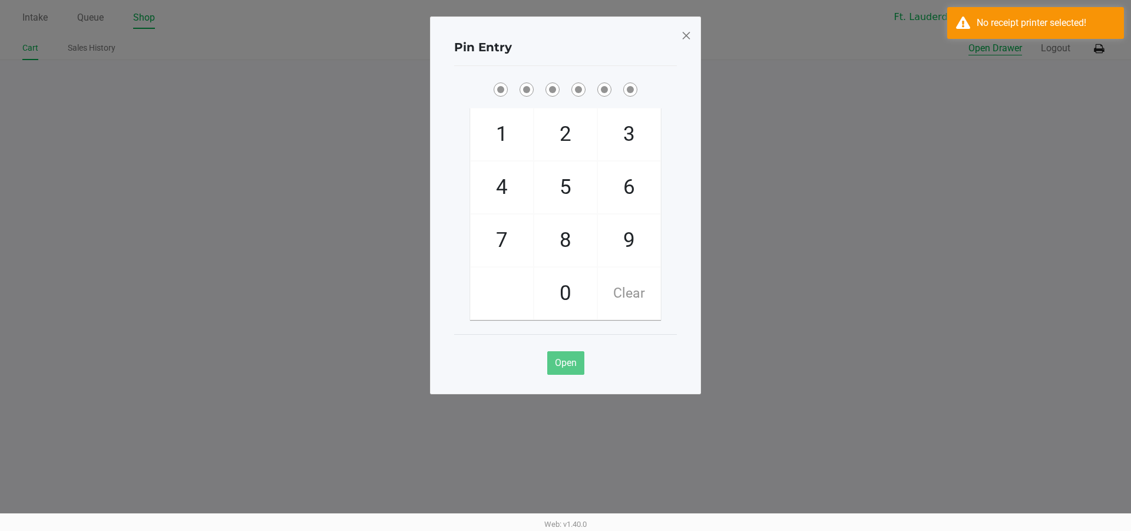 The width and height of the screenshot is (1131, 531). What do you see at coordinates (565, 524) in the screenshot?
I see `span: Web: v1.40.0` at bounding box center [565, 524].